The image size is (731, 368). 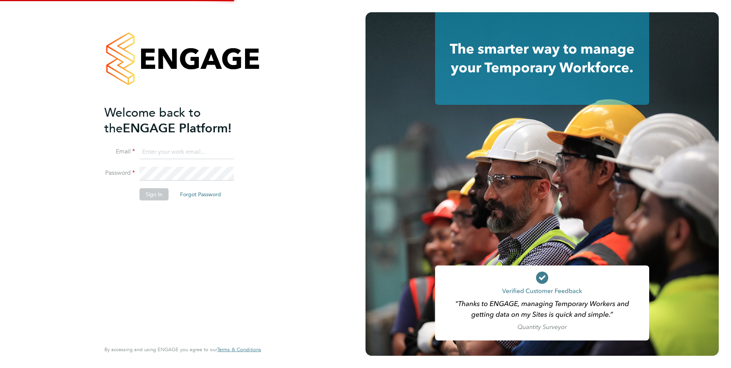 I want to click on span: Welcome back to the, so click(x=153, y=120).